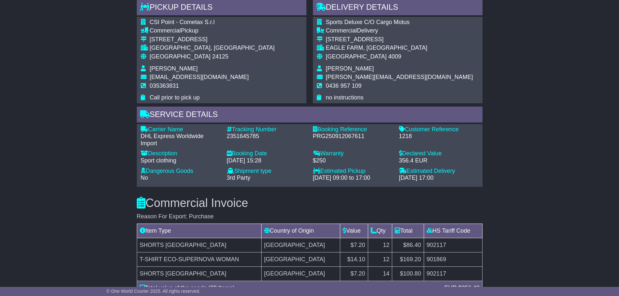  What do you see at coordinates (380, 231) in the screenshot?
I see `td: Qty` at bounding box center [380, 231].